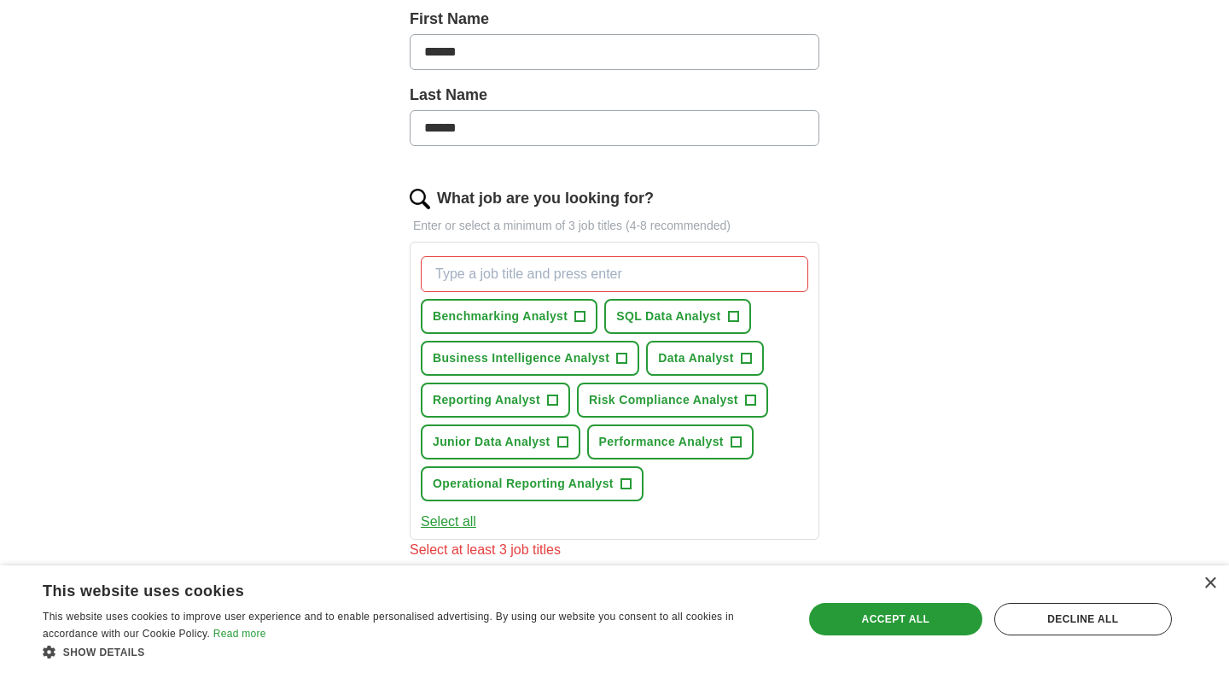 This screenshot has width=1229, height=673. Describe the element at coordinates (530, 358) in the screenshot. I see `button: Business Intelligence Analyst` at that location.